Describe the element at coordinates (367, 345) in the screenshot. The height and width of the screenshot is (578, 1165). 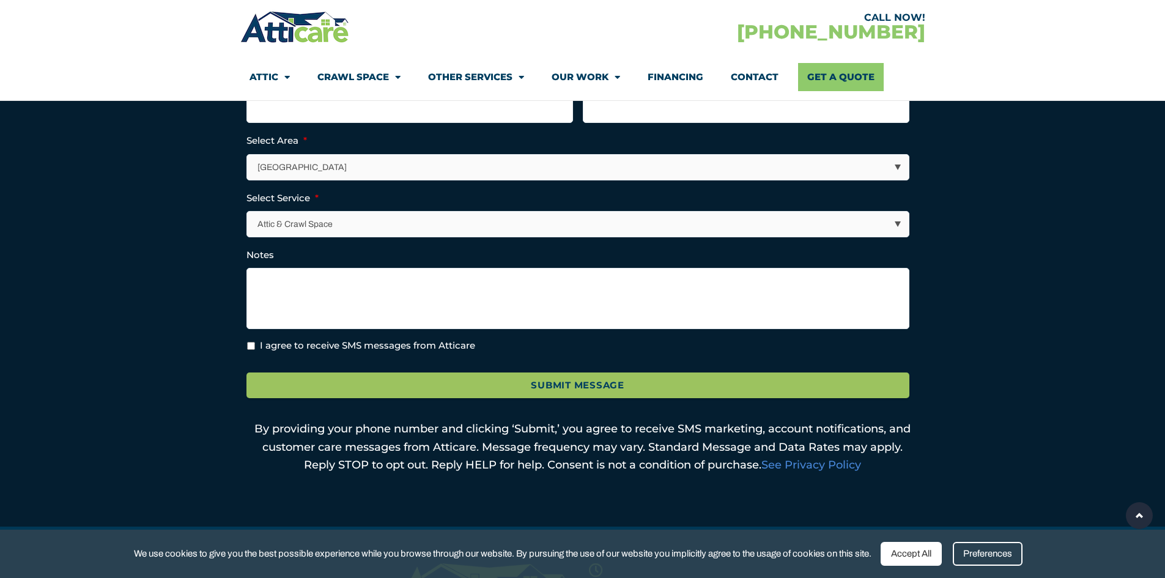
I see `label: I agree to receive SMS messages from Atticare` at that location.